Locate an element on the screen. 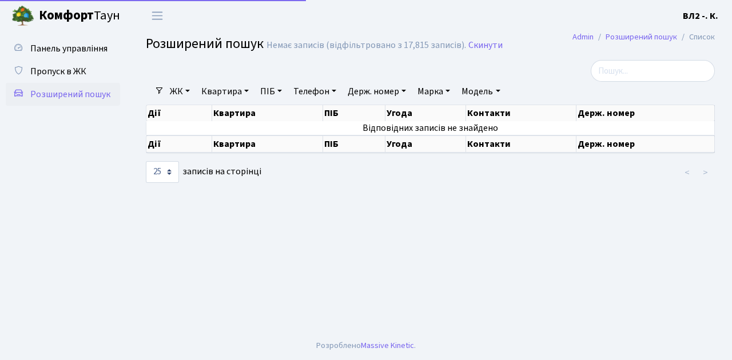 The height and width of the screenshot is (360, 732). td: Відповідних записів не знайдено is located at coordinates (431, 128).